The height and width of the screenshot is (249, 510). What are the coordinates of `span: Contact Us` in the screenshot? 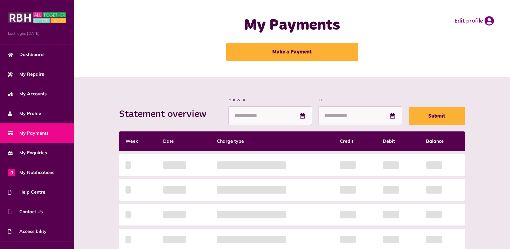 It's located at (25, 211).